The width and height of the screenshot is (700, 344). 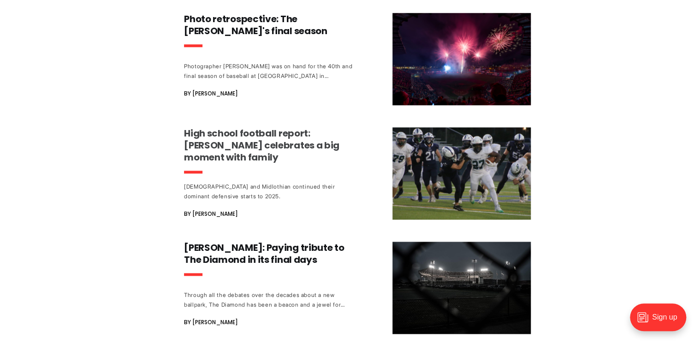 What do you see at coordinates (462, 59) in the screenshot?
I see `img: Photo retrospective: The Diamond's final season` at bounding box center [462, 59].